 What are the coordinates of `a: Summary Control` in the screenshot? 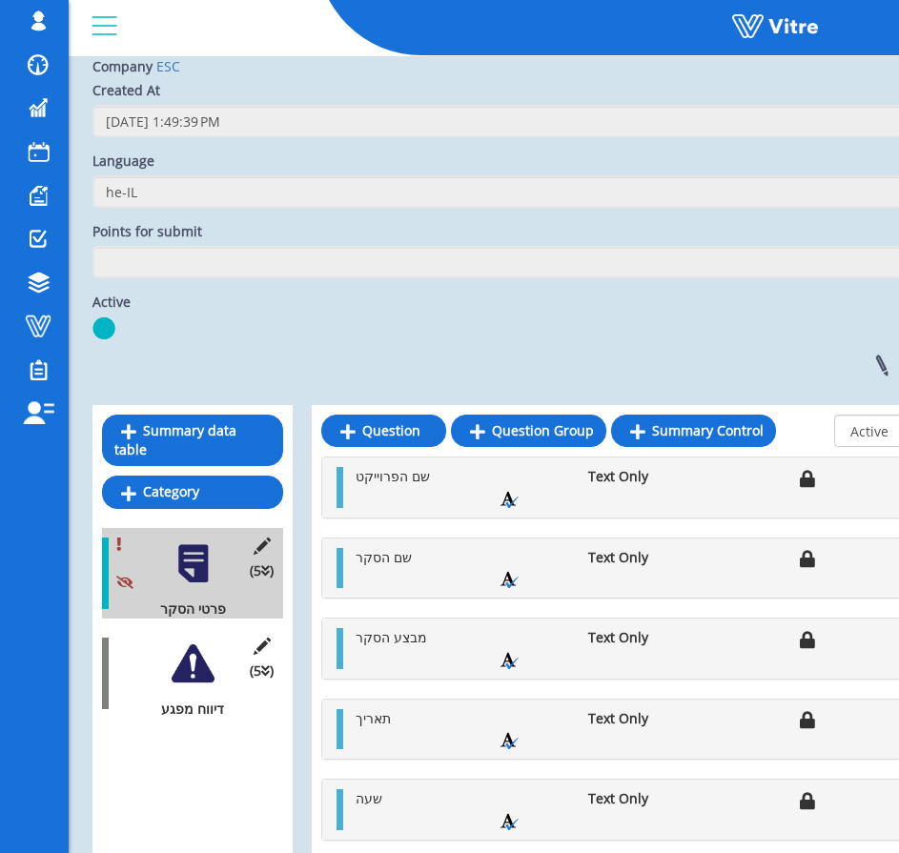 It's located at (693, 431).